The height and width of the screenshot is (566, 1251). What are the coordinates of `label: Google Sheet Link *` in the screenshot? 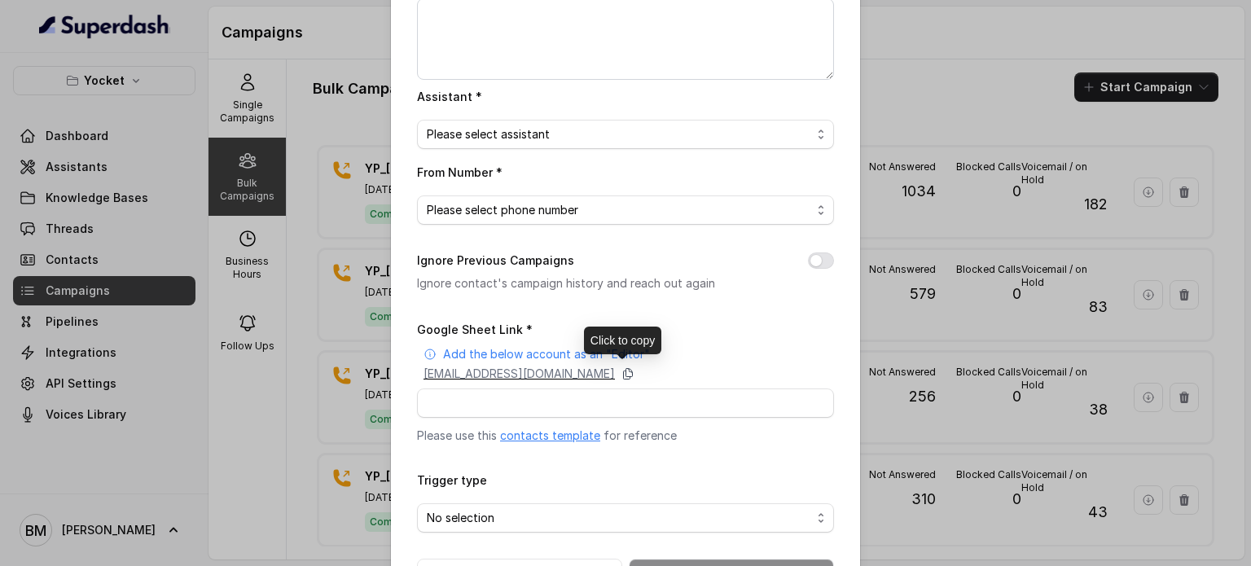 It's located at (475, 329).